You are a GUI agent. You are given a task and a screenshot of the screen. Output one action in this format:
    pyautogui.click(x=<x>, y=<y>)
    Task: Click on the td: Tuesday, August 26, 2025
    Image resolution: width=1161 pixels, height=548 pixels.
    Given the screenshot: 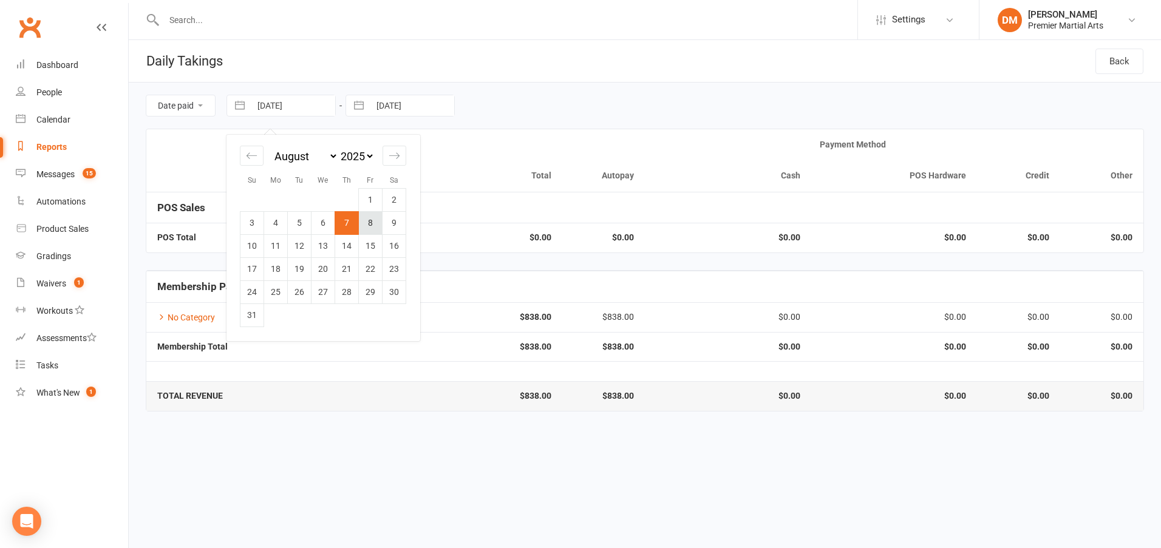 What is the action you would take?
    pyautogui.click(x=299, y=292)
    